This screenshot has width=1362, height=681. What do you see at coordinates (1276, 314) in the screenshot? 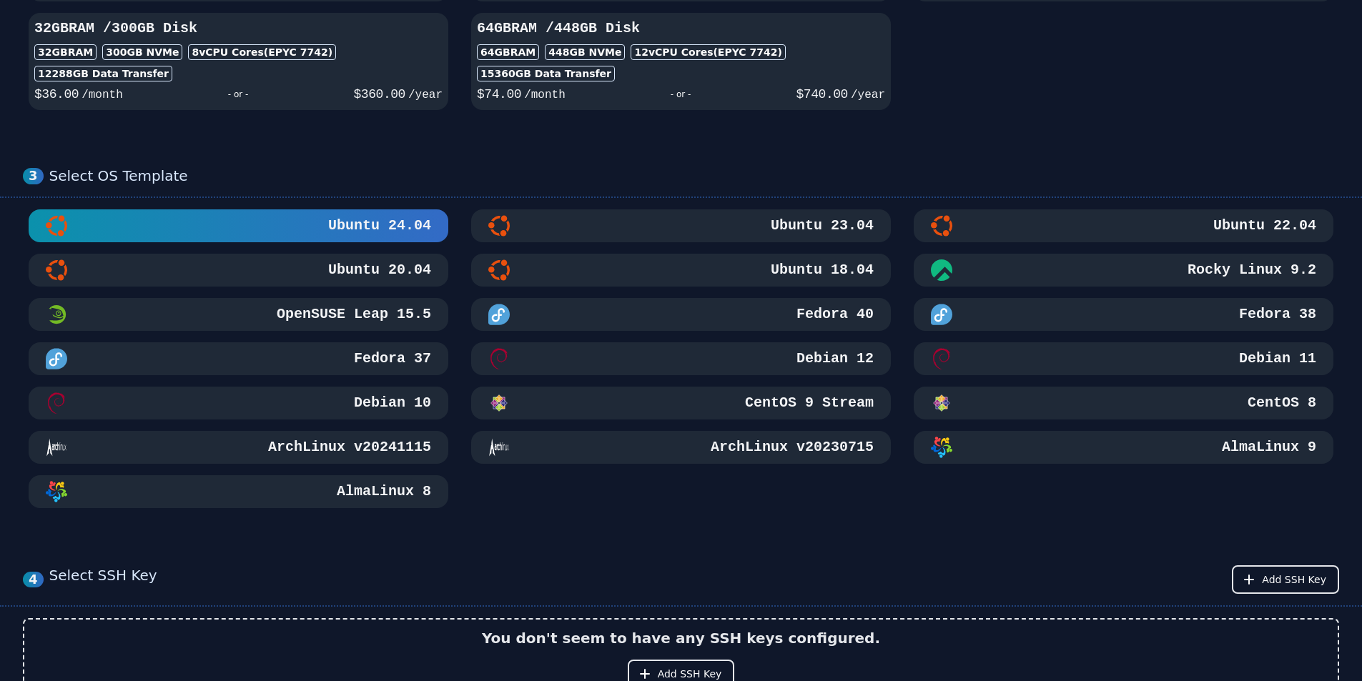
I see `h3: Fedora 38` at bounding box center [1276, 314].